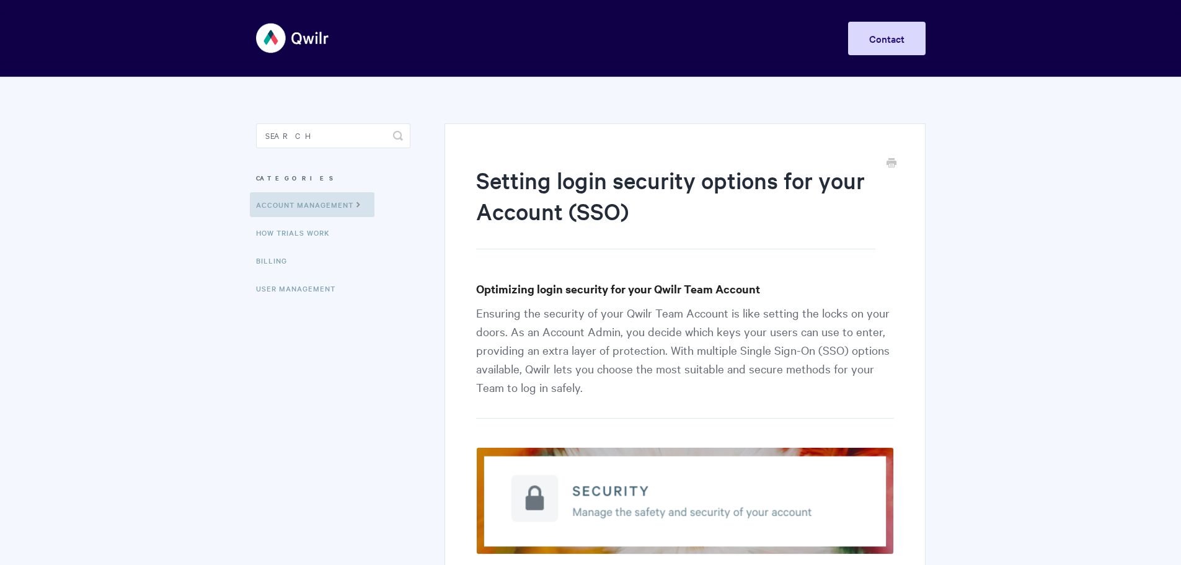  What do you see at coordinates (333, 178) in the screenshot?
I see `h3: Categories` at bounding box center [333, 178].